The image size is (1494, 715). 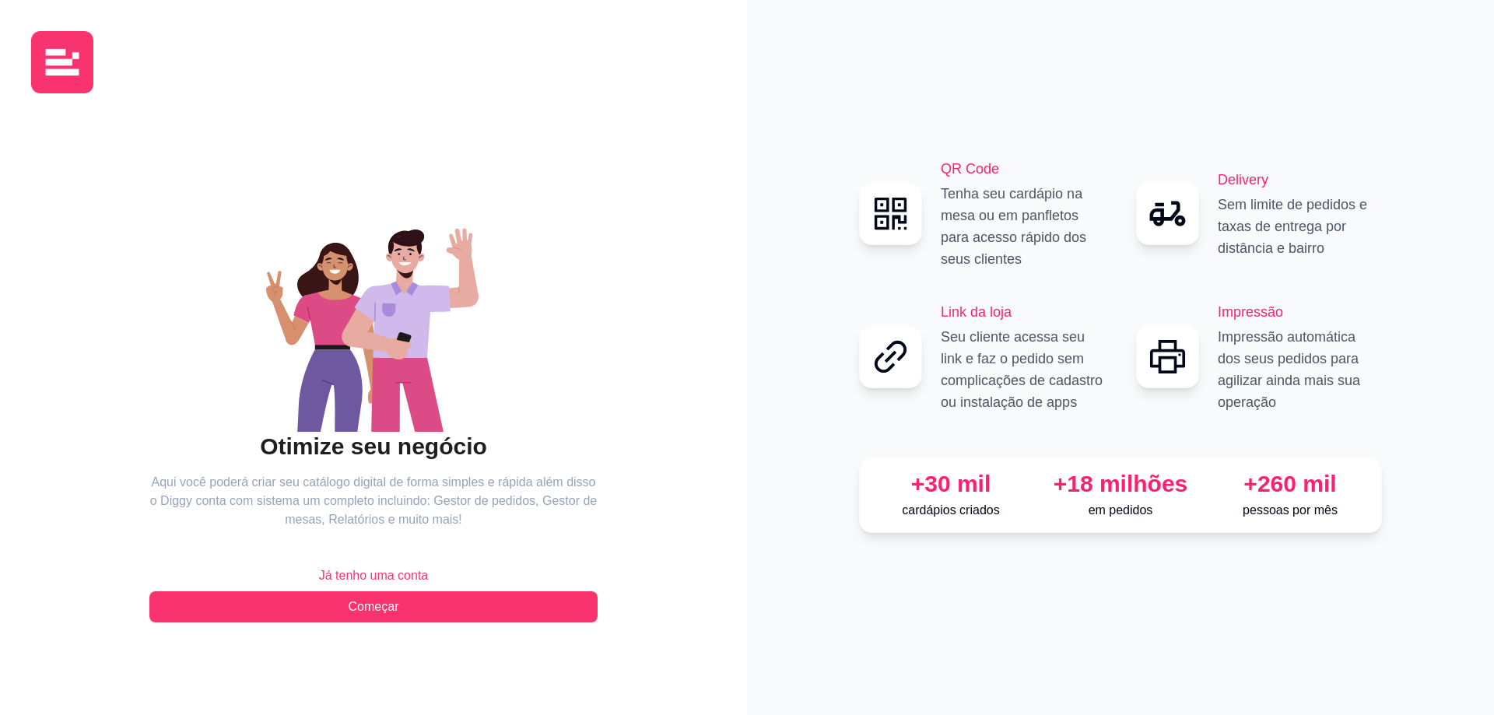 I want to click on button: Já tenho uma conta, so click(x=374, y=576).